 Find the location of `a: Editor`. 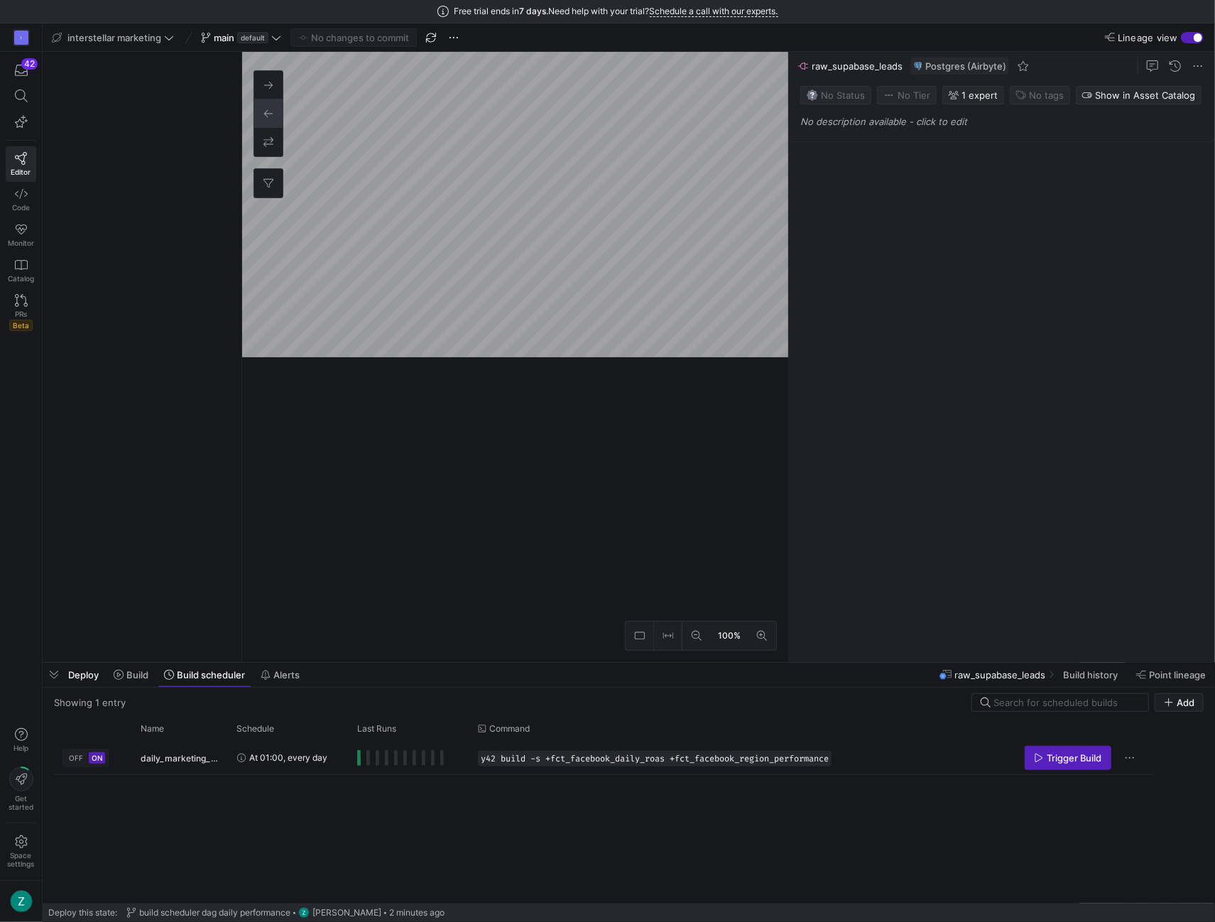

a: Editor is located at coordinates (21, 164).